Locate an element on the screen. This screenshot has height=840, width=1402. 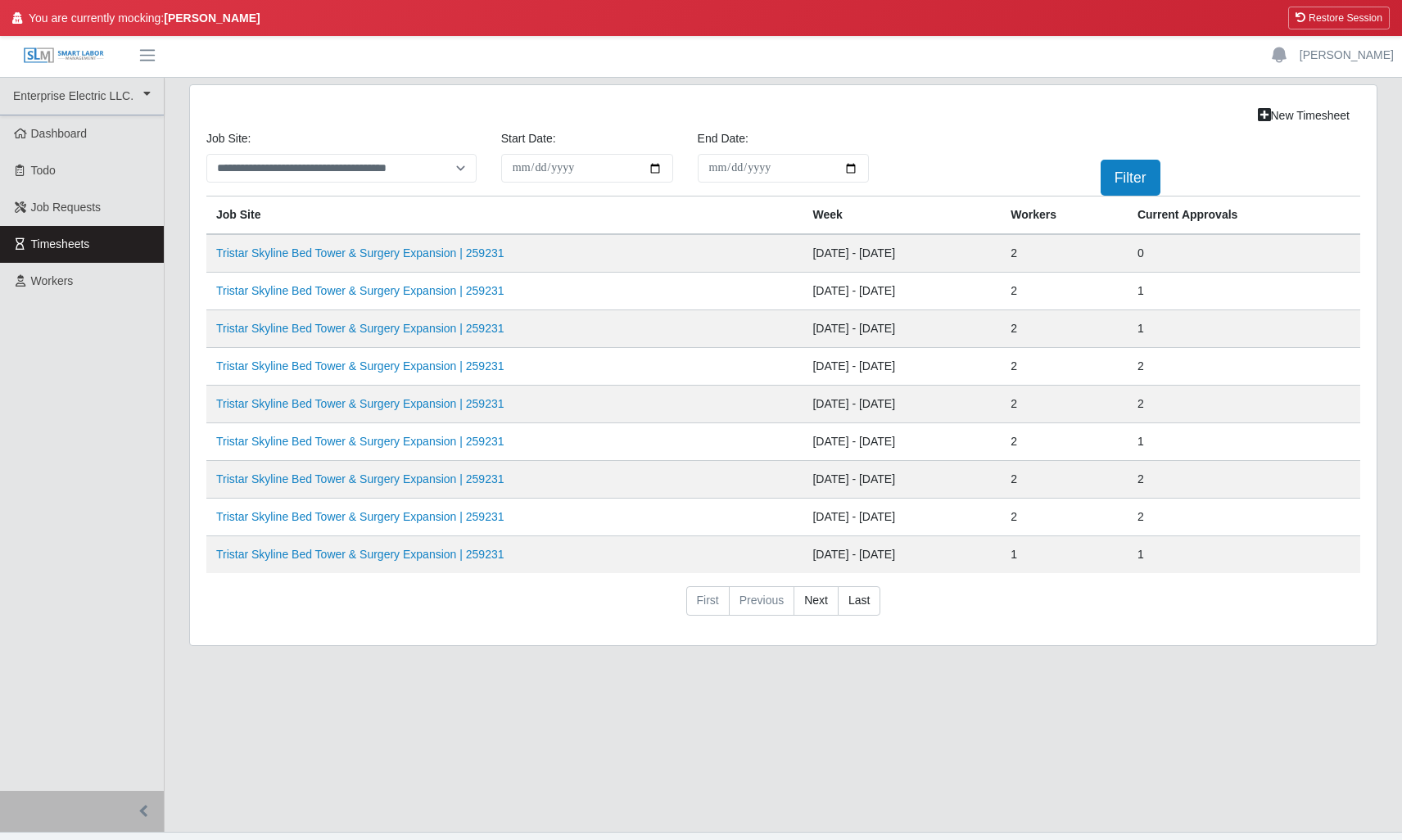
a: Last is located at coordinates (859, 601).